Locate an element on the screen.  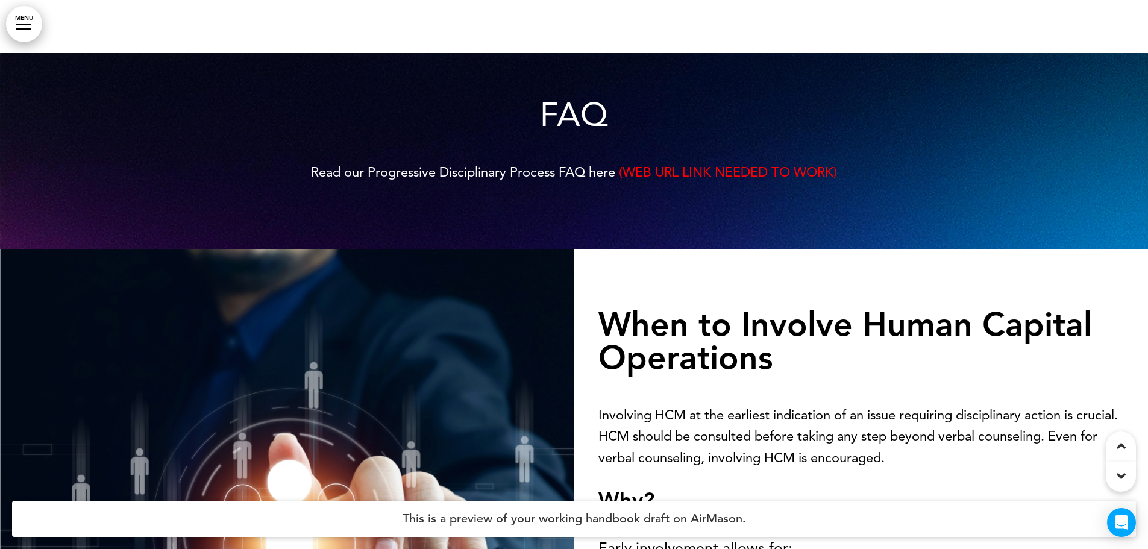
strong: Why? is located at coordinates (627, 499).